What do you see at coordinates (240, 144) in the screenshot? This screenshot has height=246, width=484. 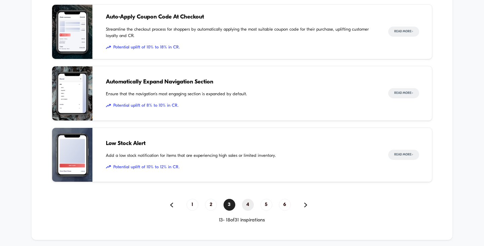 I see `span: Low Stock Alert` at bounding box center [240, 144].